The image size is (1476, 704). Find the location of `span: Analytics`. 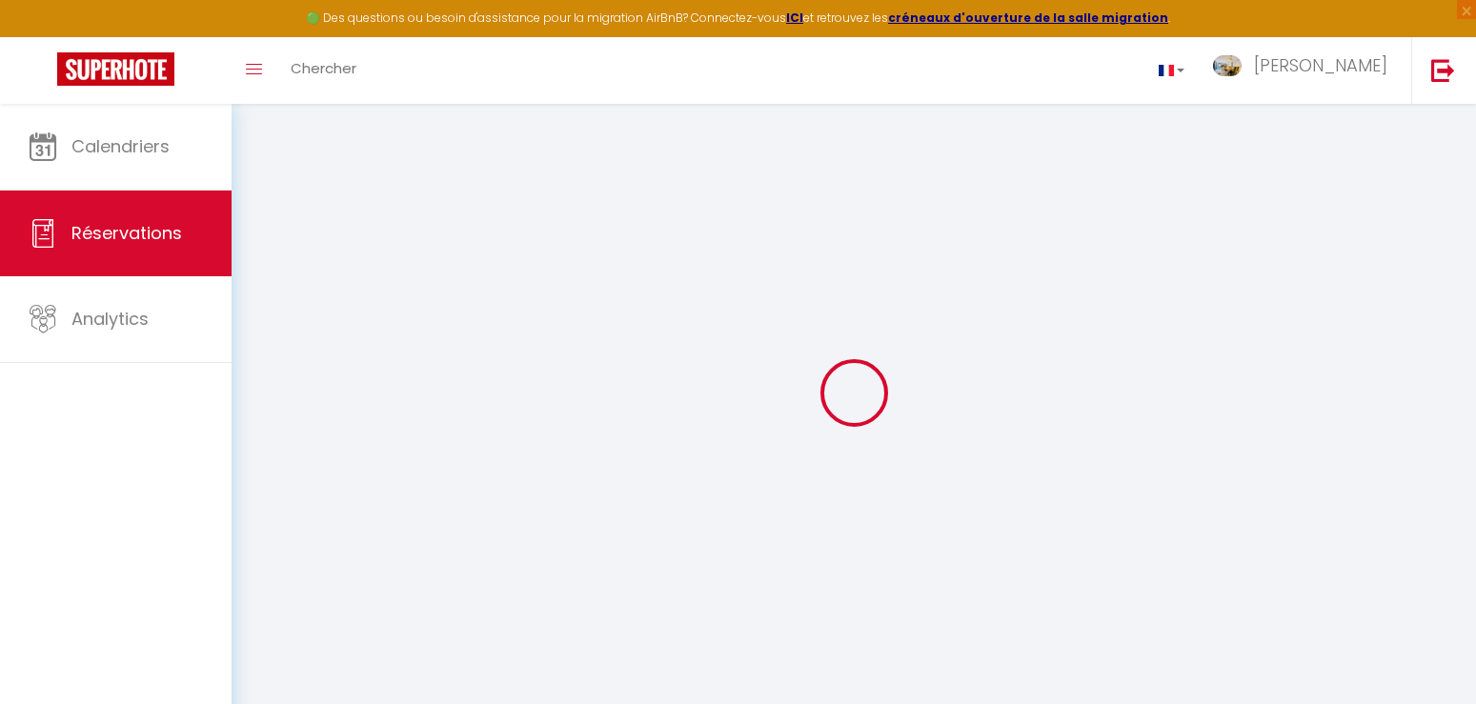

span: Analytics is located at coordinates (110, 318).